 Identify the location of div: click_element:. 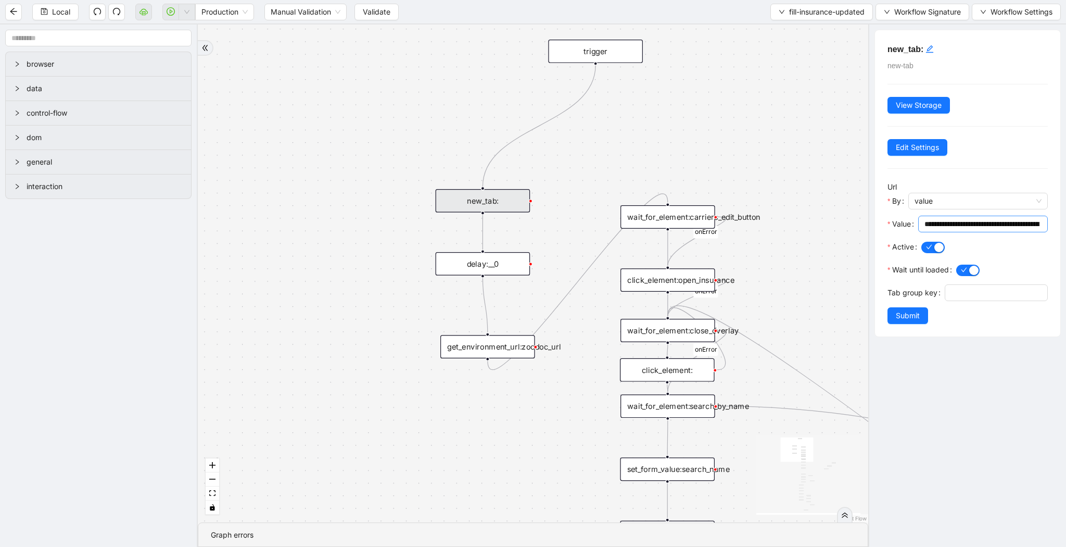
(668, 370).